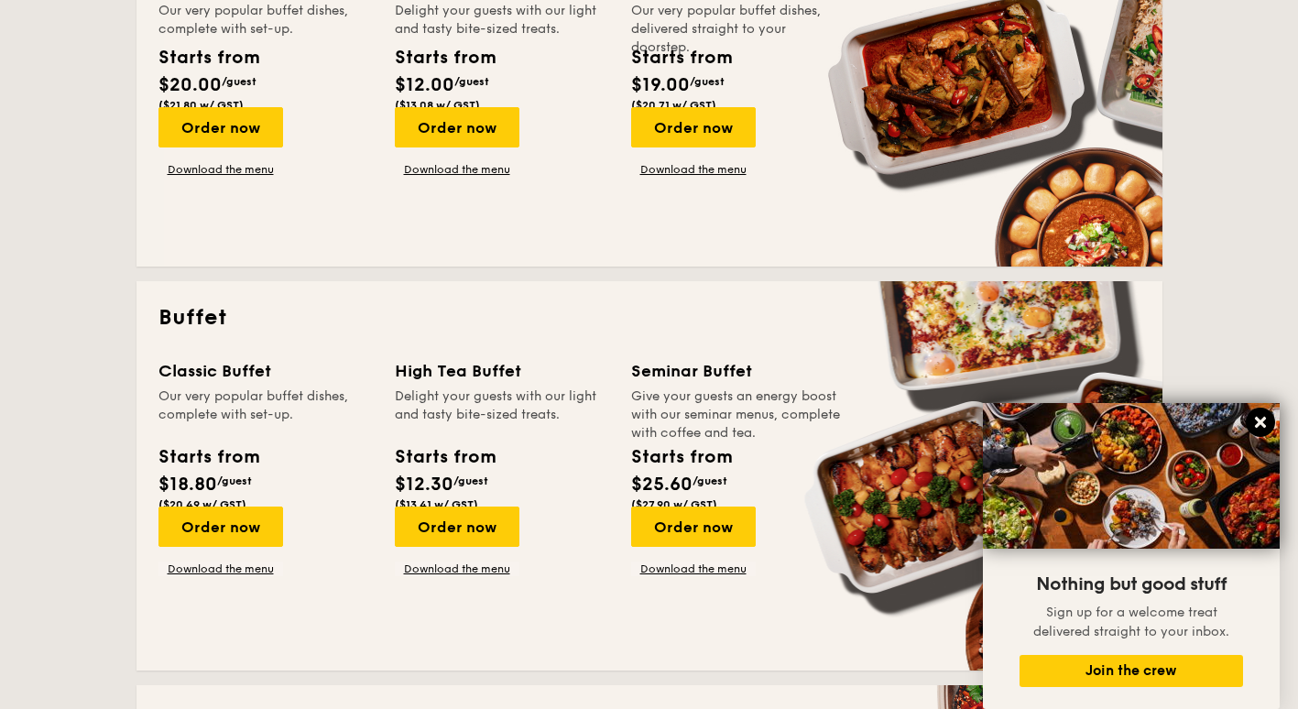  I want to click on span: ($20.49 w/ GST), so click(202, 505).